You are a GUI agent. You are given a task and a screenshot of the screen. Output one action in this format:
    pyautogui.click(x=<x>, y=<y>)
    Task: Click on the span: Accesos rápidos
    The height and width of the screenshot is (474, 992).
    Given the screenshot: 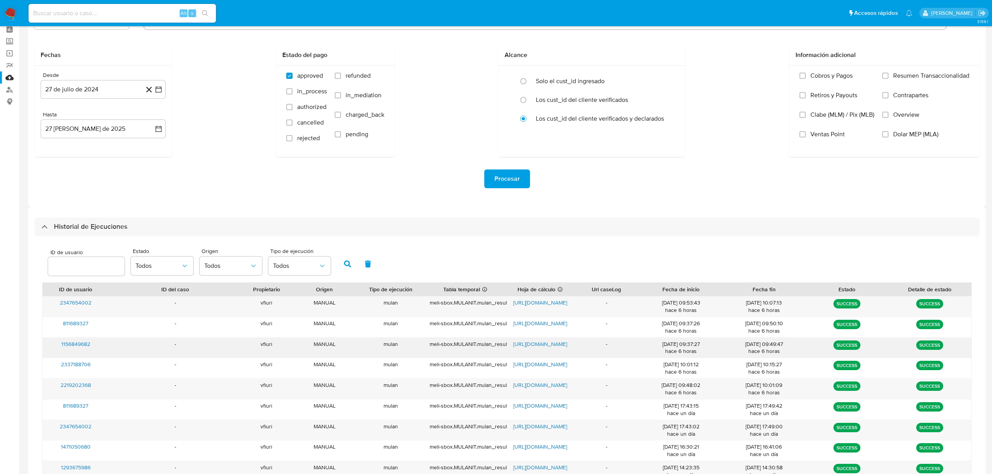 What is the action you would take?
    pyautogui.click(x=876, y=13)
    